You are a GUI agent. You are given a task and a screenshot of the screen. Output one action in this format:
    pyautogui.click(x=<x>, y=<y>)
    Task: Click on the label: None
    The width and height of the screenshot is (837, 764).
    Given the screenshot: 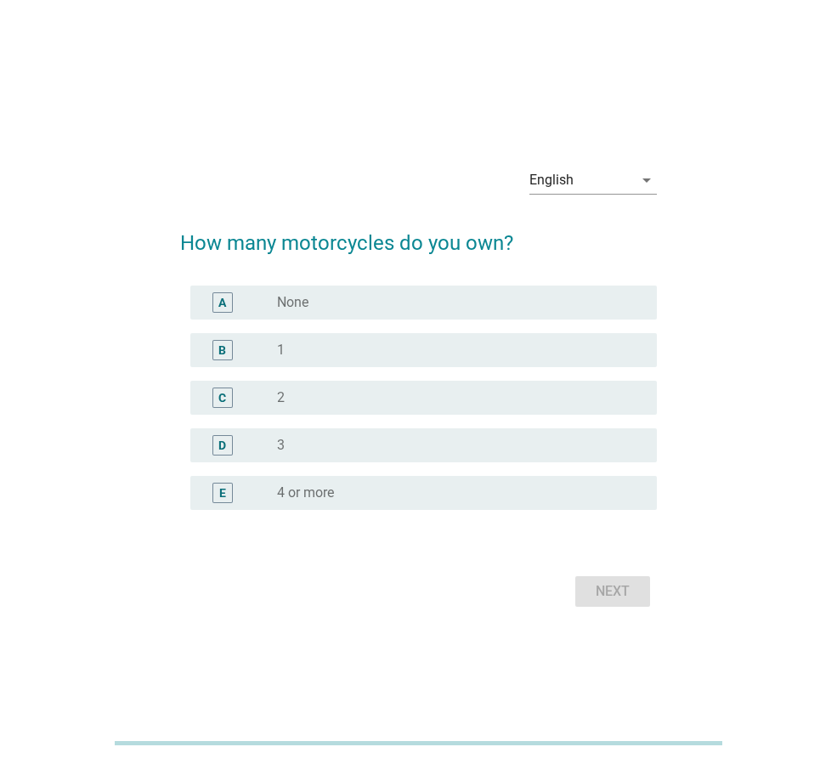 What is the action you would take?
    pyautogui.click(x=292, y=303)
    